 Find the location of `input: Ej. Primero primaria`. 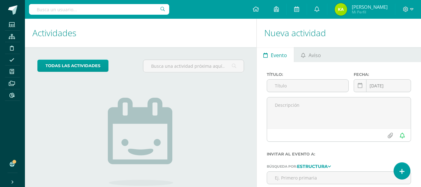

input: Ej. Primero primaria is located at coordinates (339, 177).